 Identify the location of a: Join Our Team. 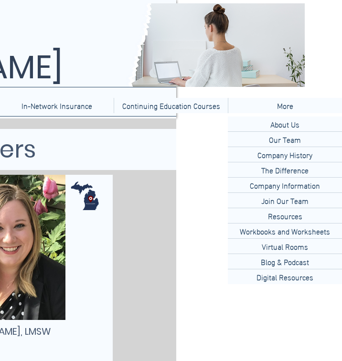
(285, 200).